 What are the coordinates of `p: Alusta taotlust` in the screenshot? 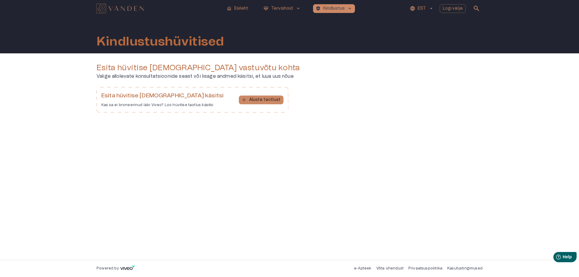 It's located at (265, 100).